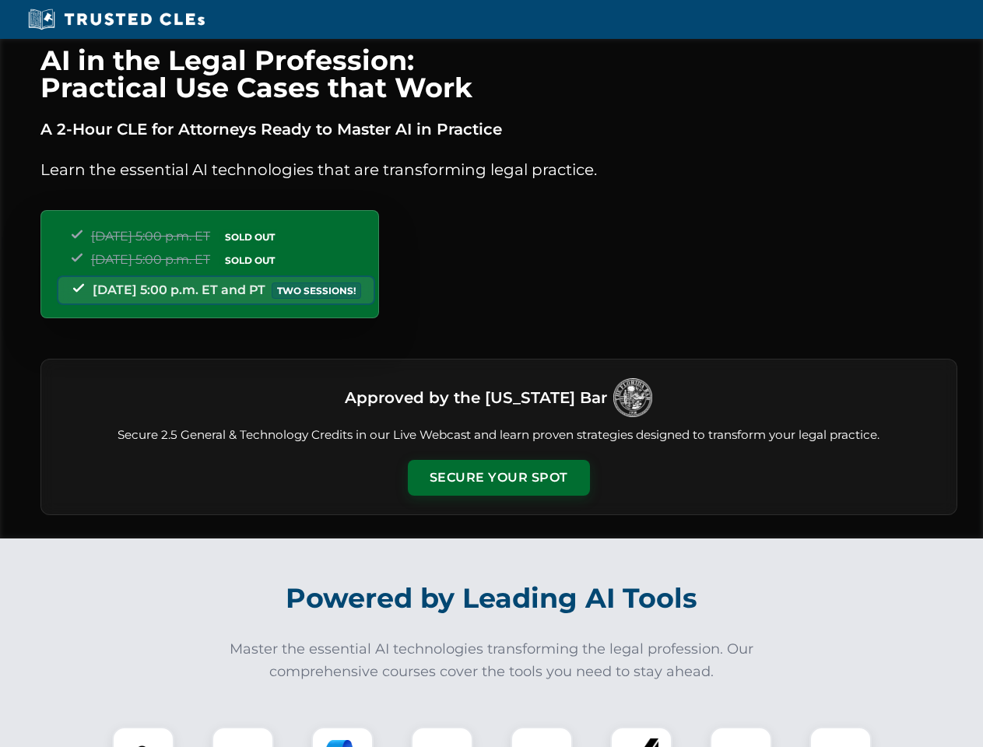  What do you see at coordinates (499, 74) in the screenshot?
I see `h1: AI in the Legal Profession: Practical Use Cases that Work` at bounding box center [499, 74].